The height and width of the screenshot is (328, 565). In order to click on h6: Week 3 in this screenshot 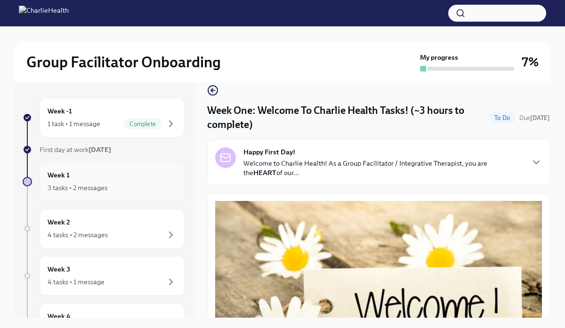, I will do `click(59, 269)`.